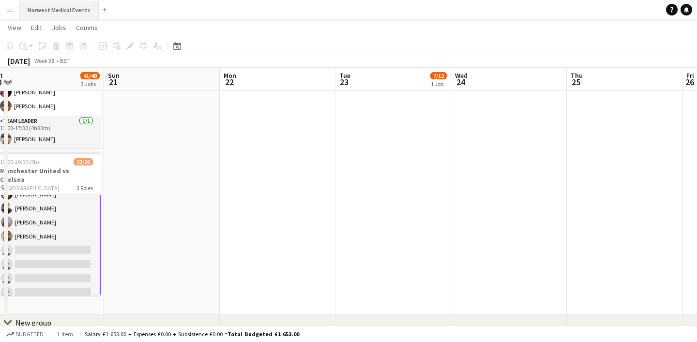 This screenshot has width=697, height=342. Describe the element at coordinates (460, 82) in the screenshot. I see `span: 24` at that location.